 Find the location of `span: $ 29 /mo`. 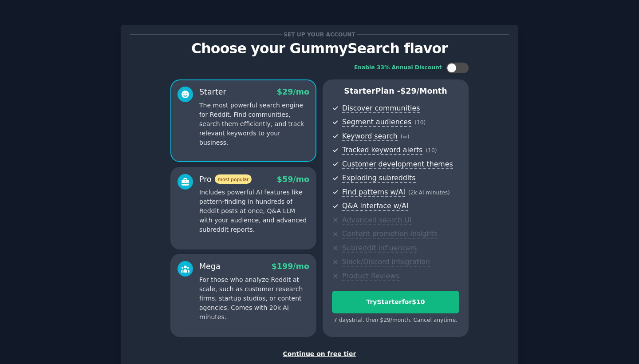

span: $ 29 /mo is located at coordinates (293, 92).